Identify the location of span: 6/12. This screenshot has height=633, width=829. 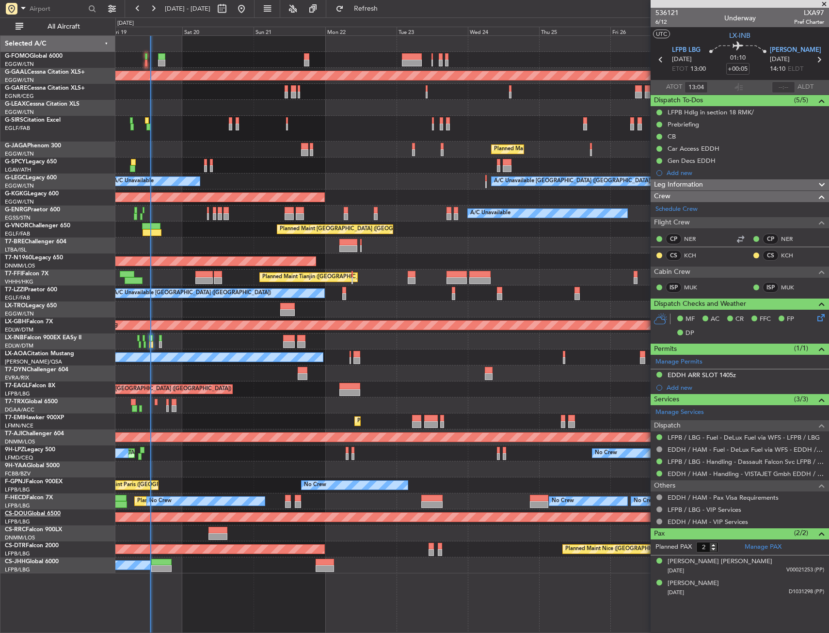
(667, 22).